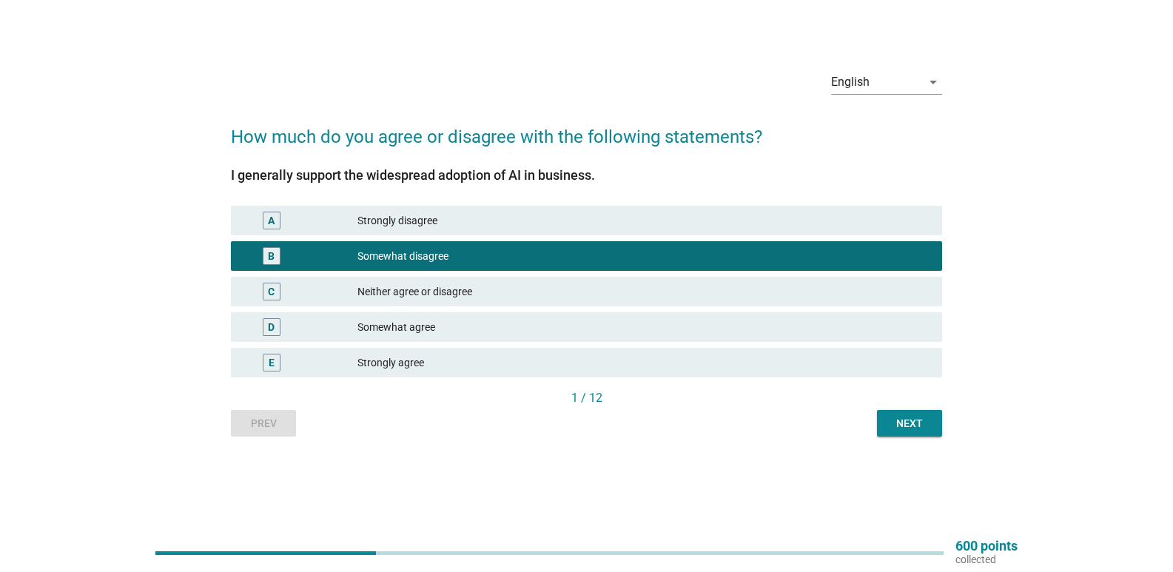  Describe the element at coordinates (933, 82) in the screenshot. I see `i: arrow_drop_down` at that location.